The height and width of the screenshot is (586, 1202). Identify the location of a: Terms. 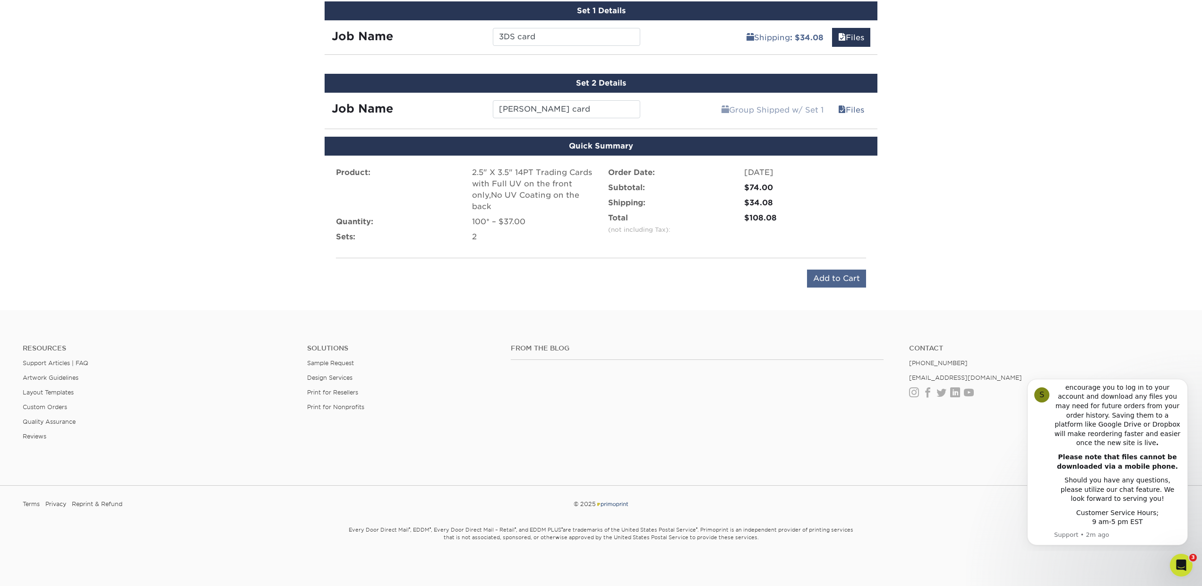
(31, 504).